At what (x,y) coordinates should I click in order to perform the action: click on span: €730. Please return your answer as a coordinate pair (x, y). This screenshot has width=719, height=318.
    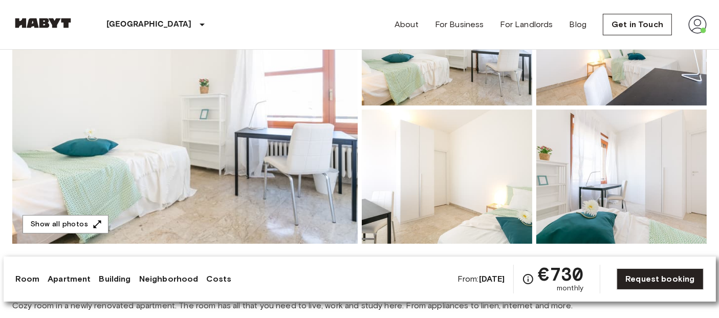
    Looking at the image, I should click on (561, 274).